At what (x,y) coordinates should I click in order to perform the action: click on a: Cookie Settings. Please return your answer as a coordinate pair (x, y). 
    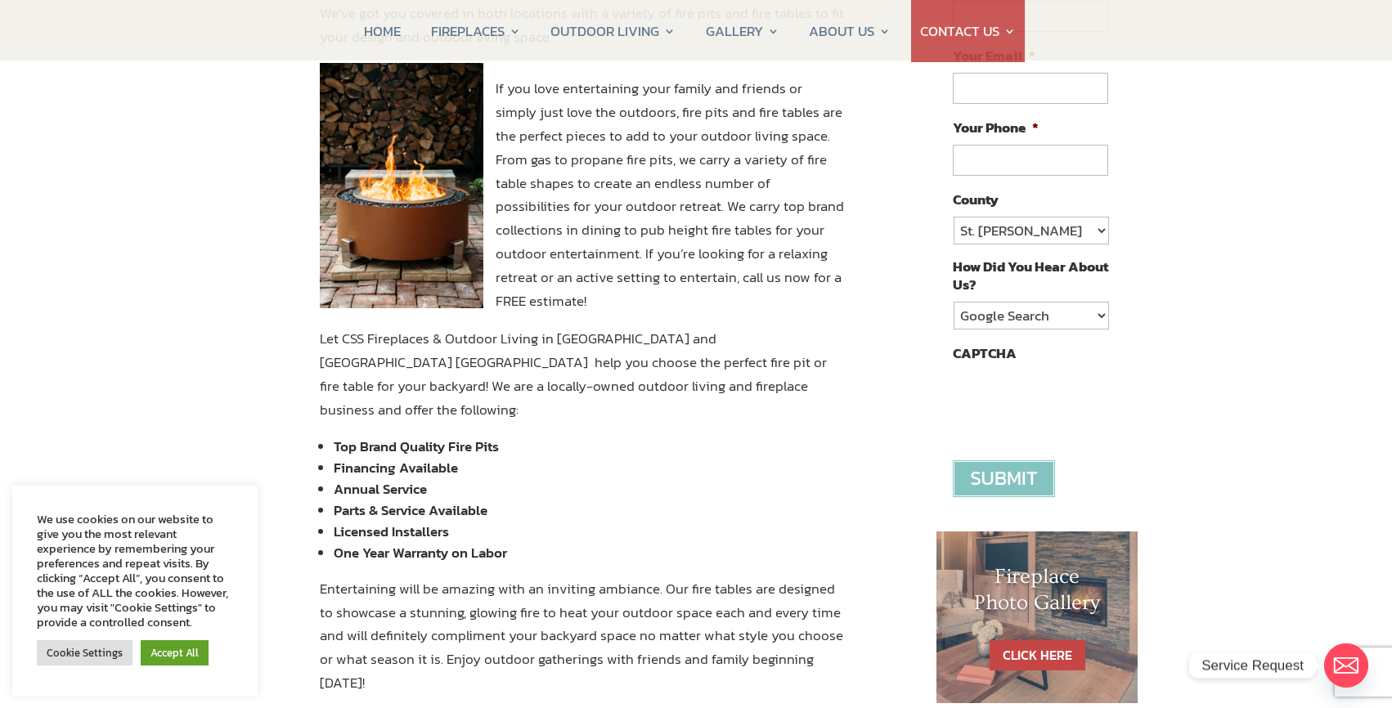
    Looking at the image, I should click on (84, 653).